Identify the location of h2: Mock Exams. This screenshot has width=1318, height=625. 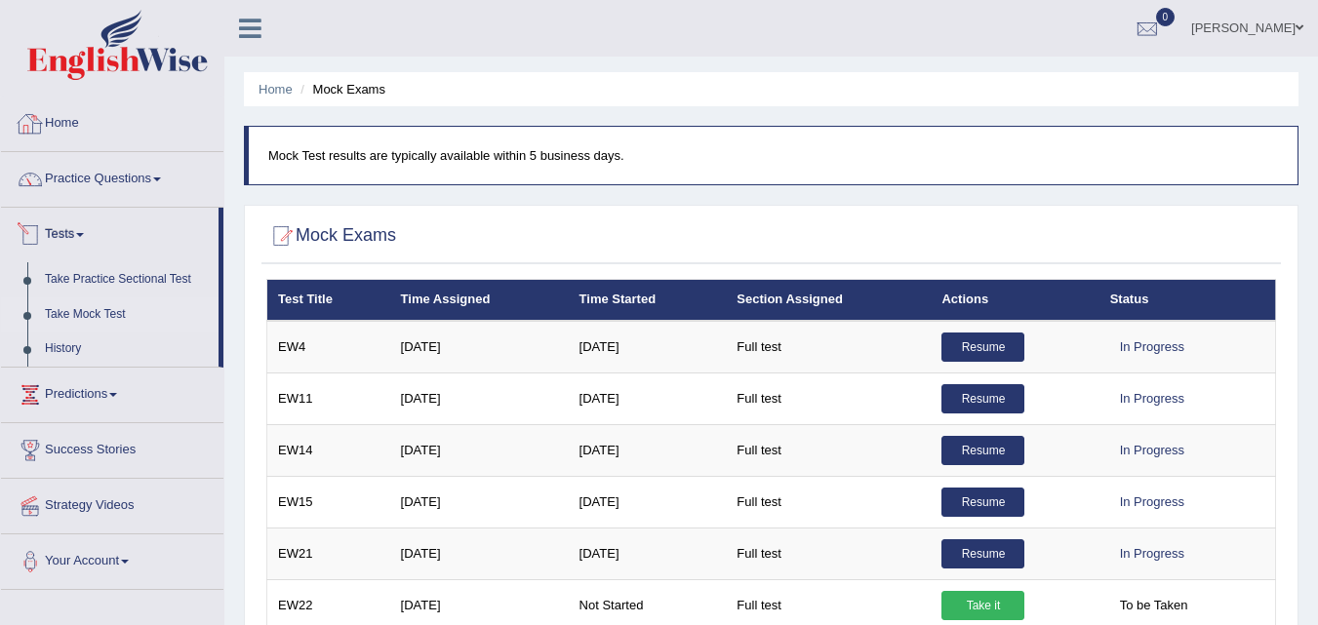
(331, 236).